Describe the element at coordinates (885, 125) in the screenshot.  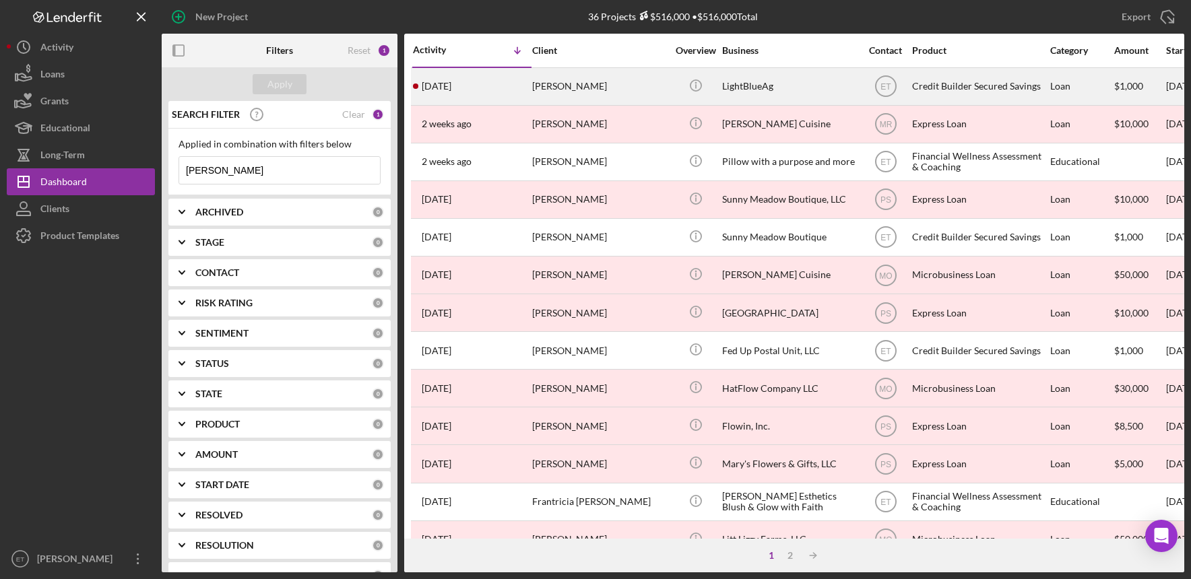
I see `text: MR` at that location.